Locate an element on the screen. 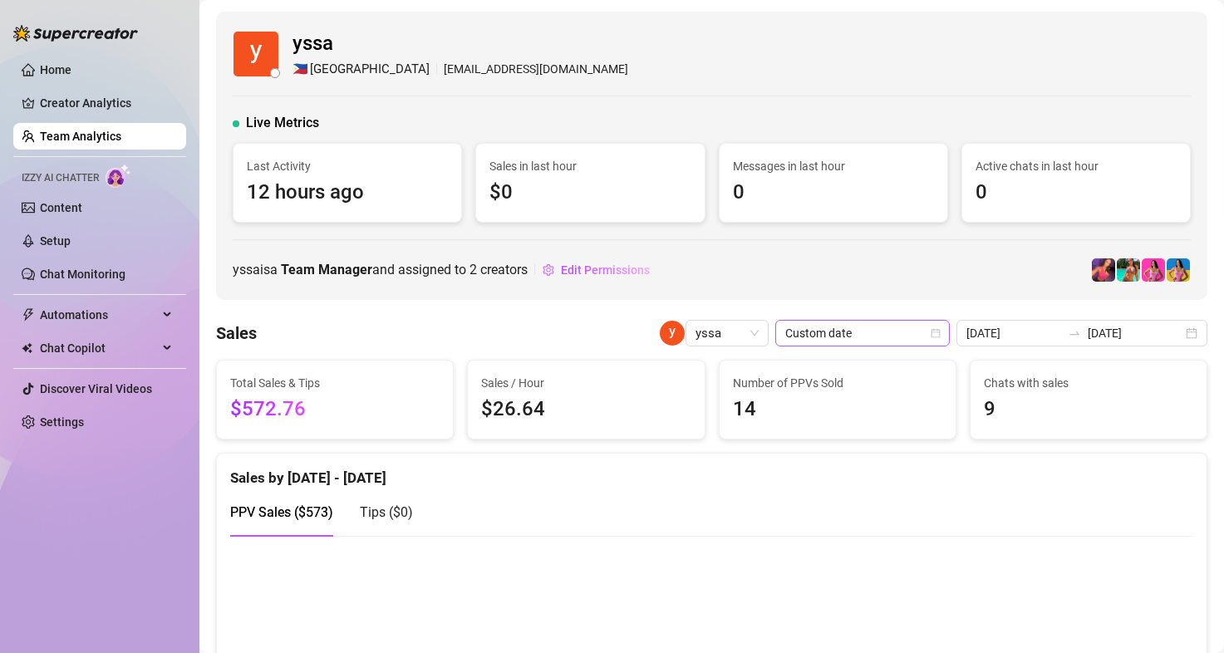  img: logo-BBDzfeDw.svg is located at coordinates (76, 33).